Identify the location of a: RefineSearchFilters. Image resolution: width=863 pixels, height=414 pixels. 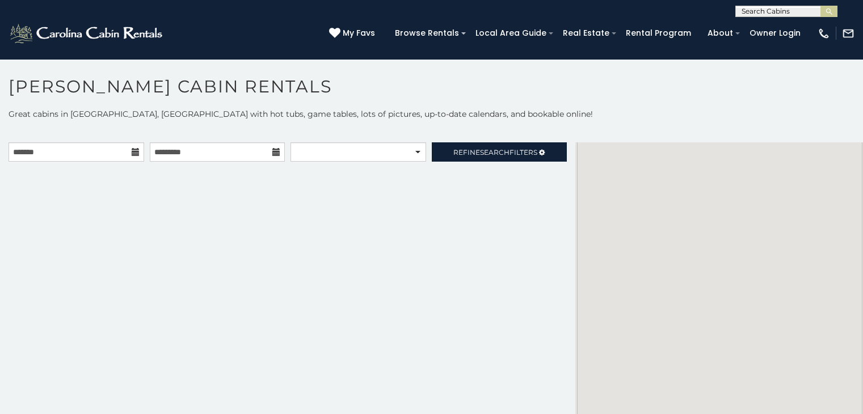
(499, 152).